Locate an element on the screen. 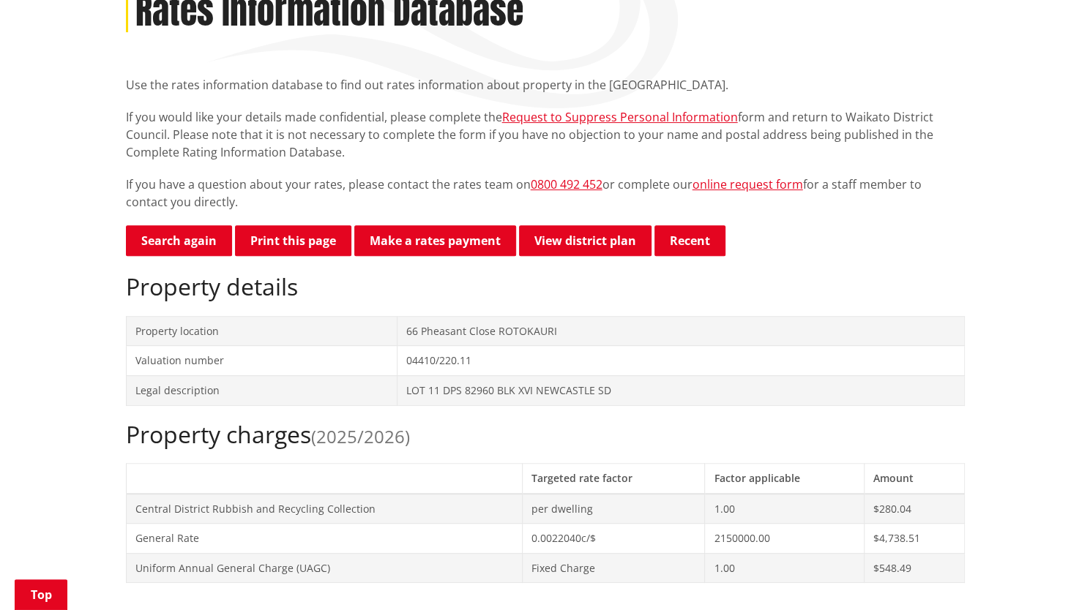  button: Recent is located at coordinates (689, 241).